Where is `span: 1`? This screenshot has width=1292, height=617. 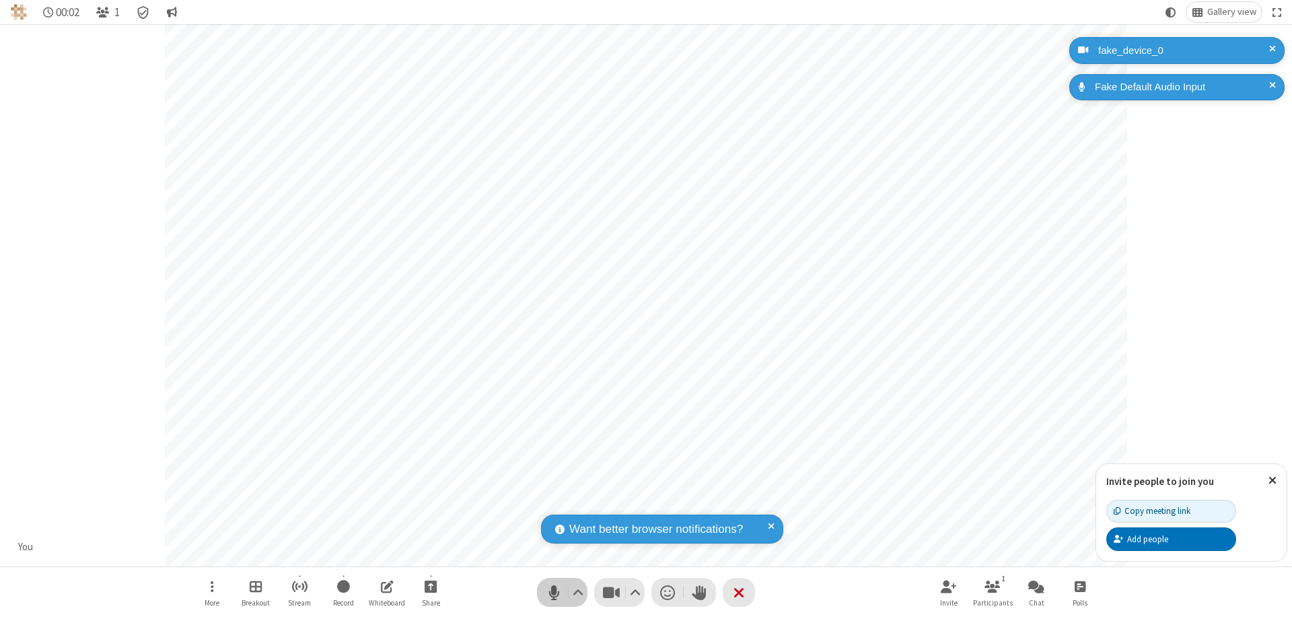 span: 1 is located at coordinates (117, 12).